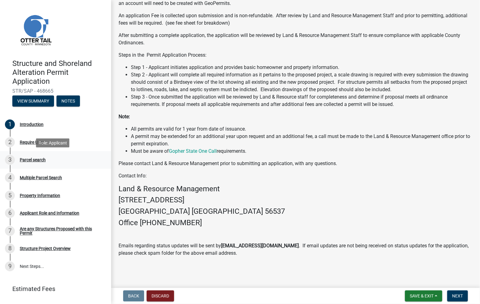 Image resolution: width=480 pixels, height=304 pixels. What do you see at coordinates (301, 140) in the screenshot?
I see `li: A permit may be extended for an additional year upon request and an additional fee, a call must b...` at bounding box center [301, 140].